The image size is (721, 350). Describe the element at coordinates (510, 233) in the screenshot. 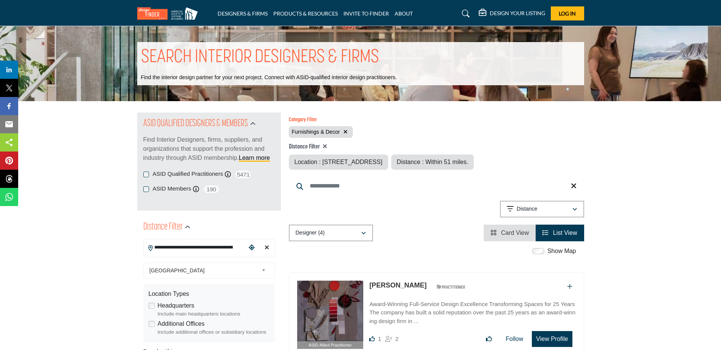

I see `a: View Card` at that location.